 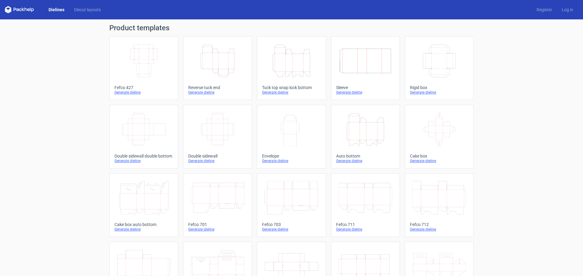 What do you see at coordinates (217, 205) in the screenshot?
I see `a: Fefco 701Generate dieline` at bounding box center [217, 205].